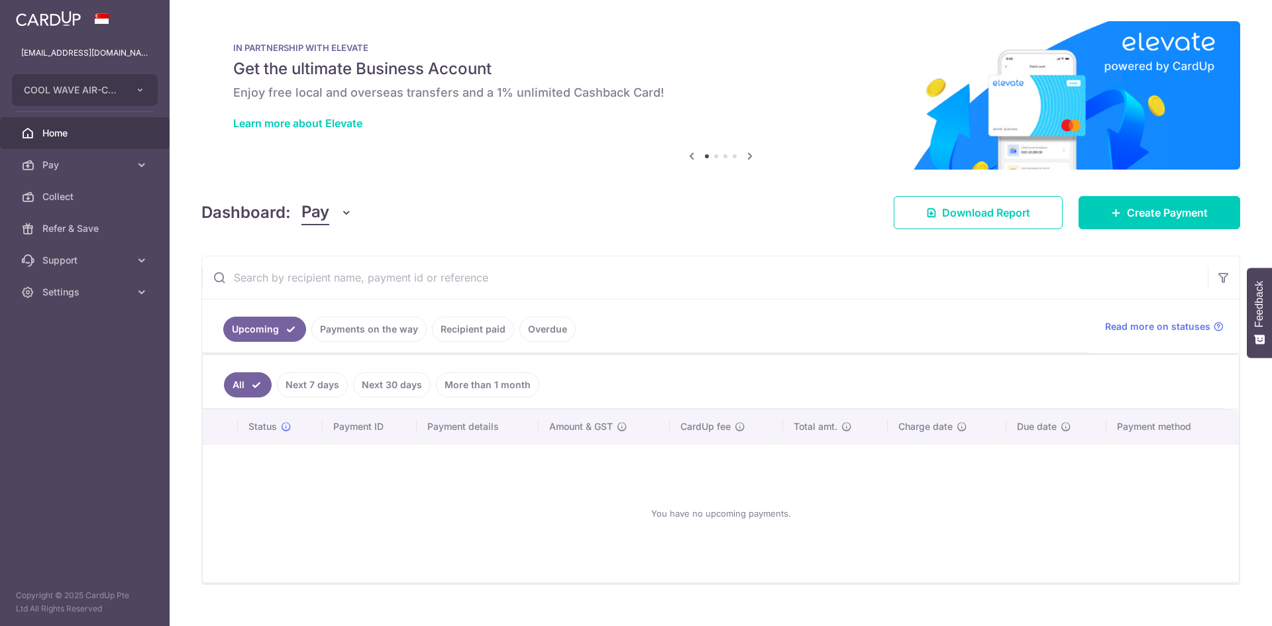 The height and width of the screenshot is (626, 1272). I want to click on a: Create Payment, so click(1159, 213).